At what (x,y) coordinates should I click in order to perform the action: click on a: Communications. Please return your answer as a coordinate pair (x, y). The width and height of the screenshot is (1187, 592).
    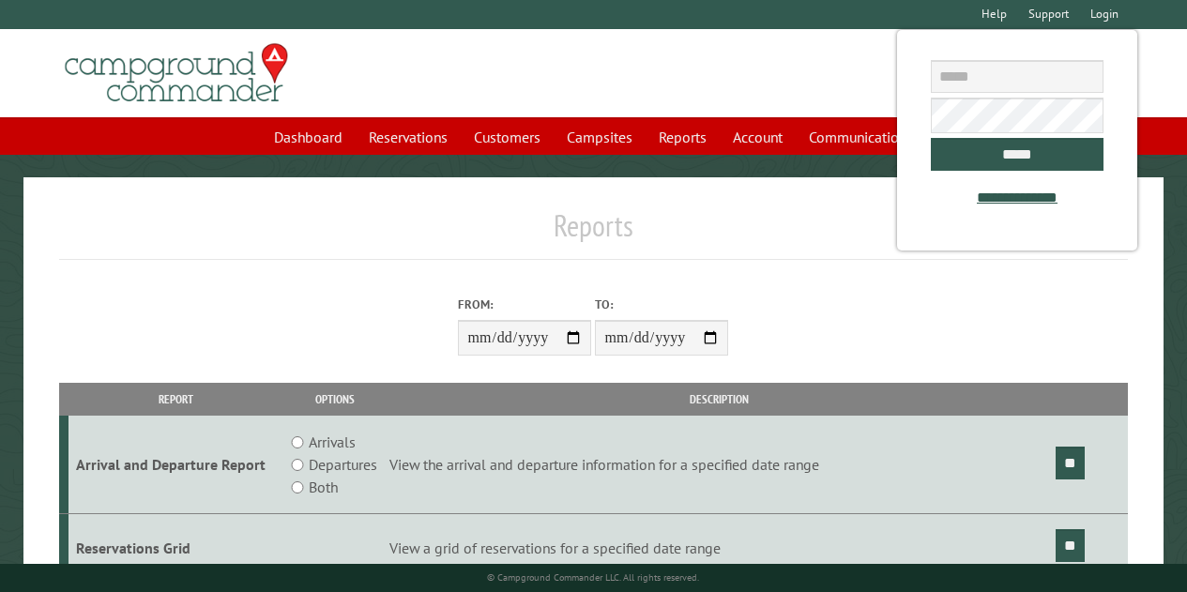
    Looking at the image, I should click on (860, 137).